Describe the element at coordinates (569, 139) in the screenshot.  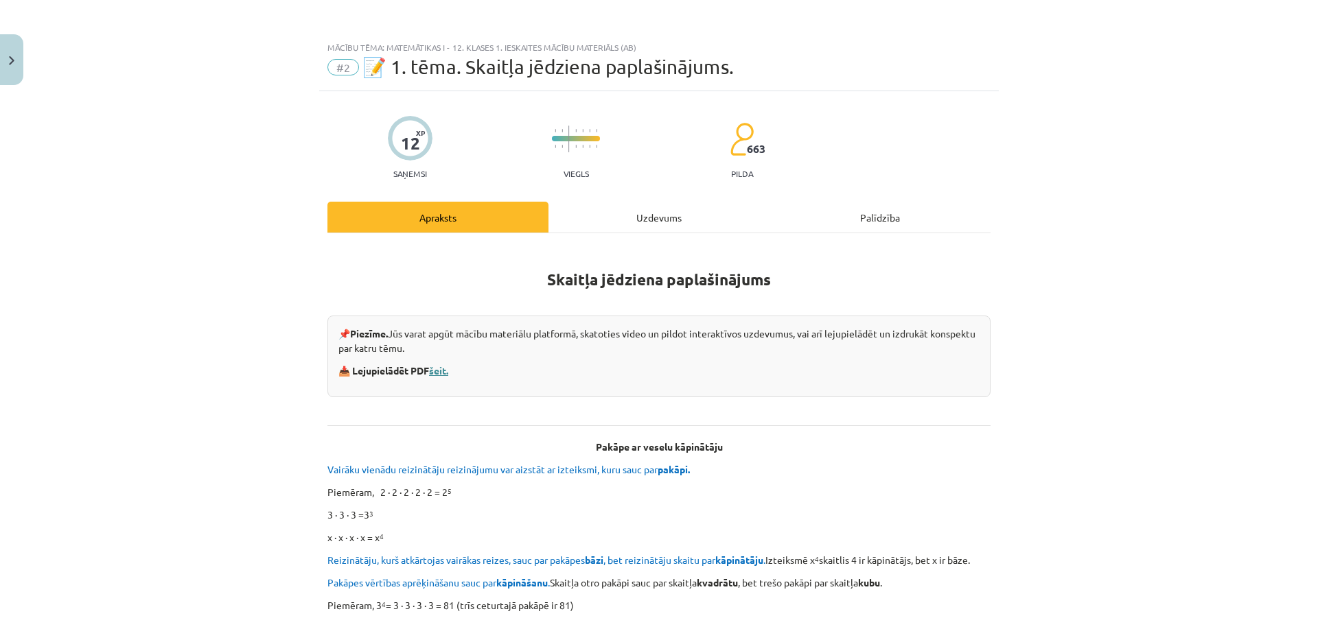
I see `img: icon-long-line-d9ea69661e0d244f92f715978eff75569469978d946b2353a9bb055b3ed8787d.svg` at that location.